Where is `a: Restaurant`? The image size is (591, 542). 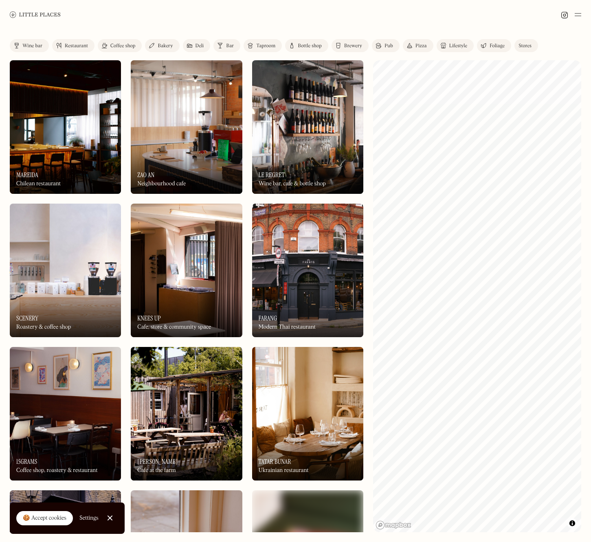
a: Restaurant is located at coordinates (73, 46).